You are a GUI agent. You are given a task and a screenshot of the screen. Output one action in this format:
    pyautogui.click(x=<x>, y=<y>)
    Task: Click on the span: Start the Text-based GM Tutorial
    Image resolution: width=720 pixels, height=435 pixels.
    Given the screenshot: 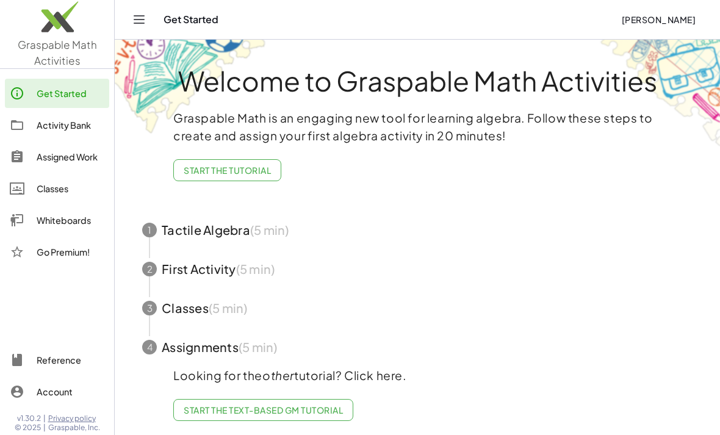 What is the action you would take?
    pyautogui.click(x=263, y=410)
    